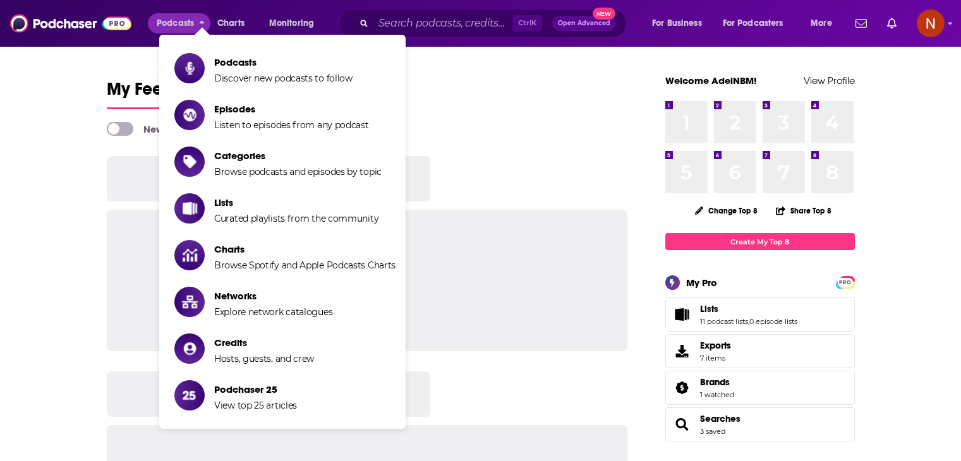  Describe the element at coordinates (71, 23) in the screenshot. I see `img: Podchaser - Follow, Share and Rate Podcasts` at that location.